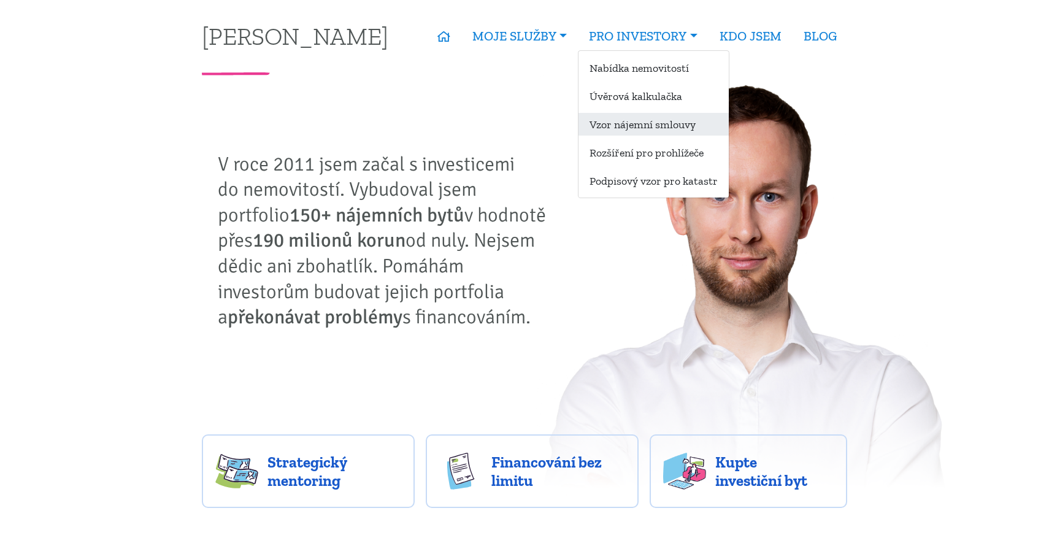 The width and height of the screenshot is (1049, 535). Describe the element at coordinates (377, 215) in the screenshot. I see `strong: 150+ nájemních bytů` at that location.